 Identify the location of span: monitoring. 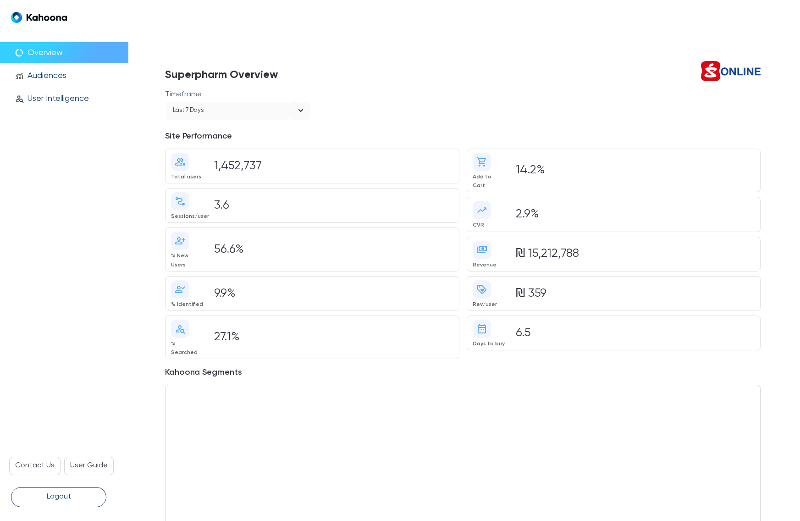
(19, 76).